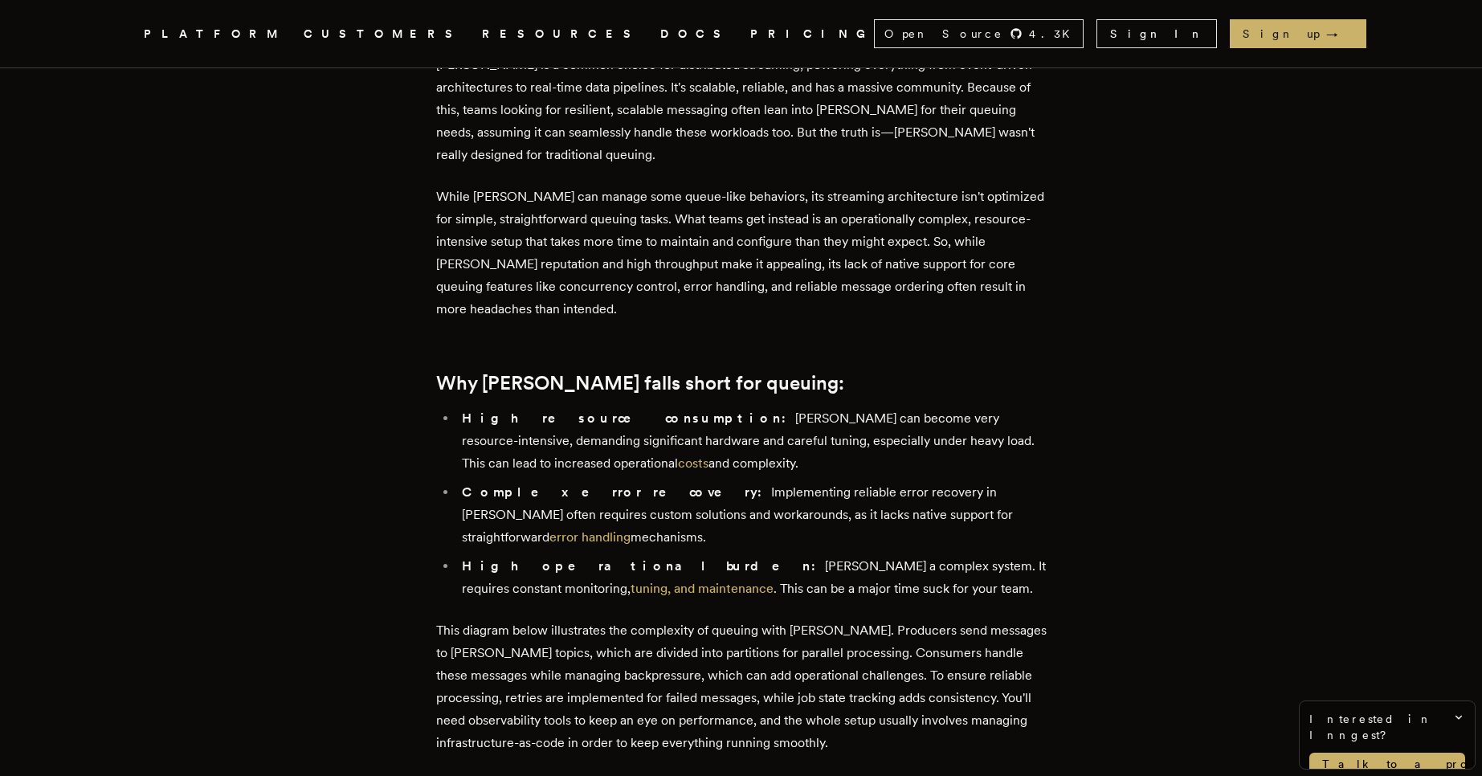  Describe the element at coordinates (1387, 764) in the screenshot. I see `a: Talk to a product expert` at that location.